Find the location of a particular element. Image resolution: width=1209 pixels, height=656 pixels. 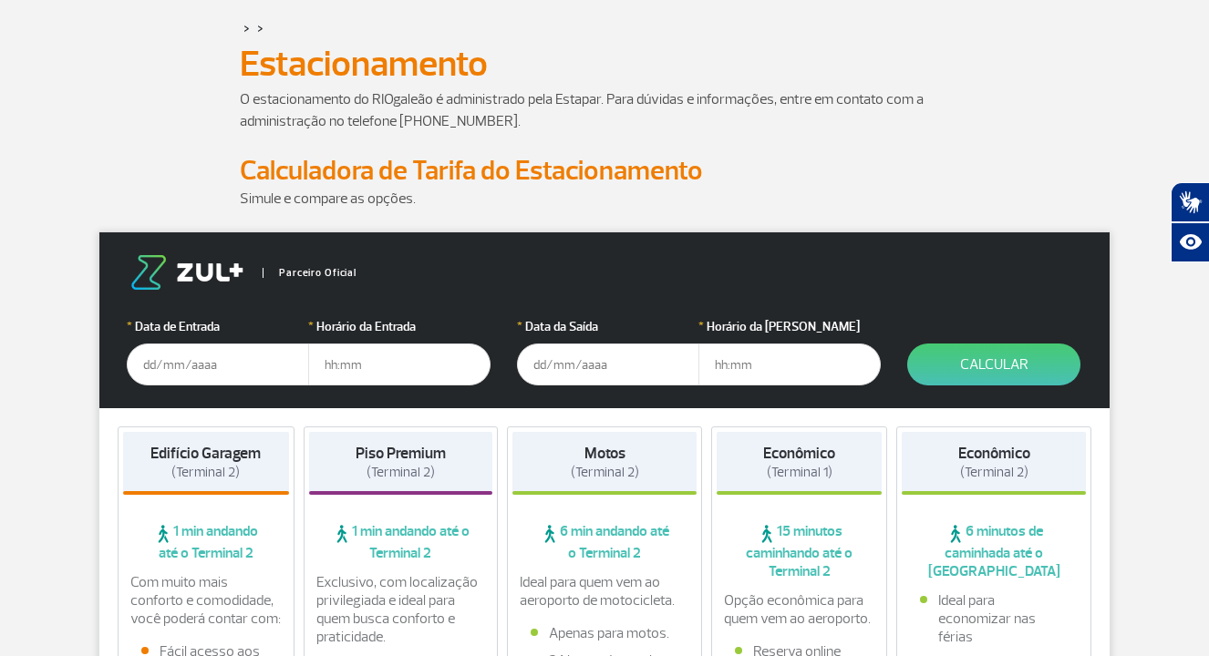

strong: Motos is located at coordinates (604, 453).